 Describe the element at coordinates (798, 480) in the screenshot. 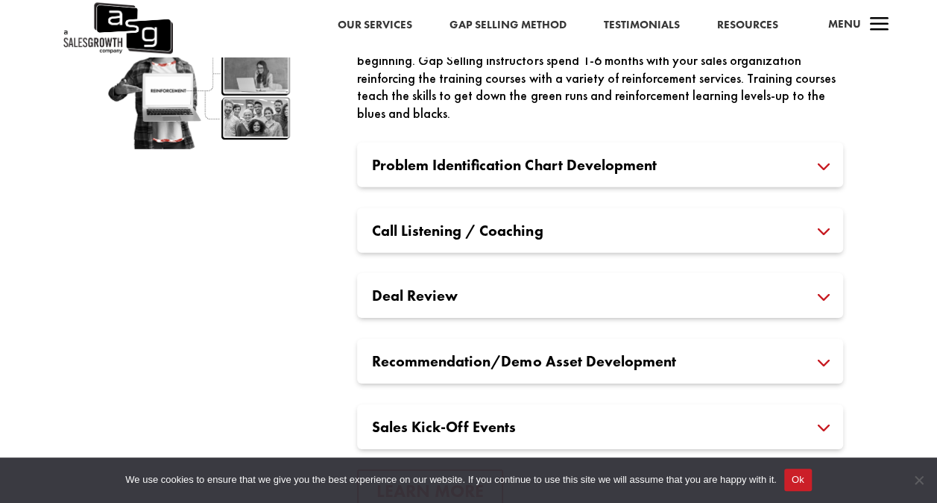

I see `button: Ok` at that location.